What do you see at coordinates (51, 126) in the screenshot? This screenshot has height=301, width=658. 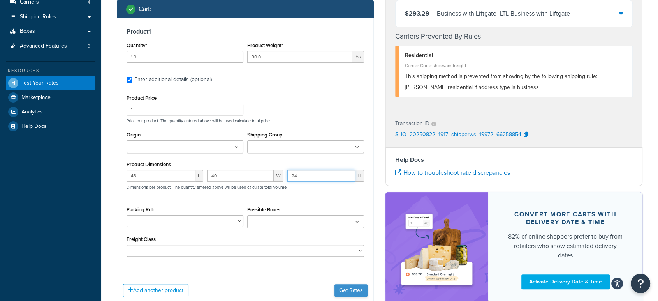 I see `li: Help Docs` at bounding box center [51, 126].